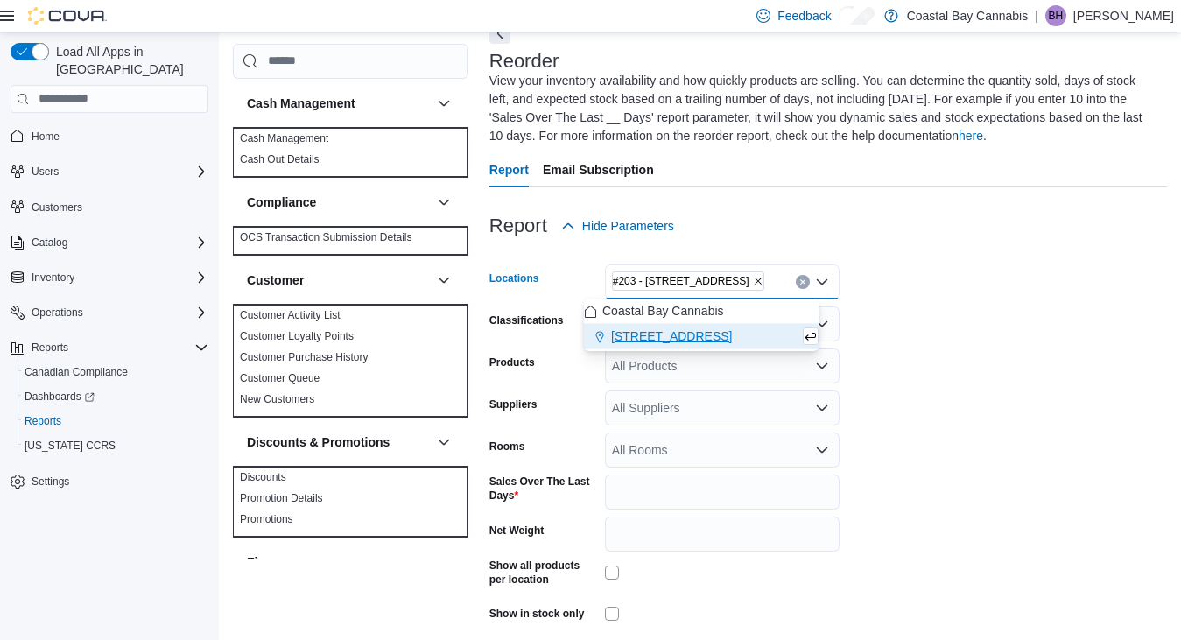  Describe the element at coordinates (350, 361) in the screenshot. I see `div: Customer` at that location.